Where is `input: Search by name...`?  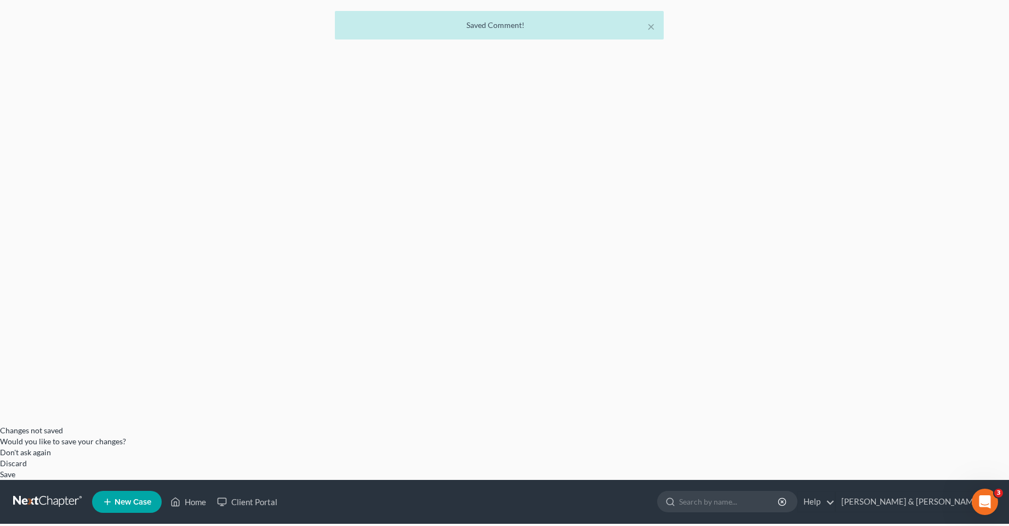 input: Search by name... is located at coordinates (729, 501).